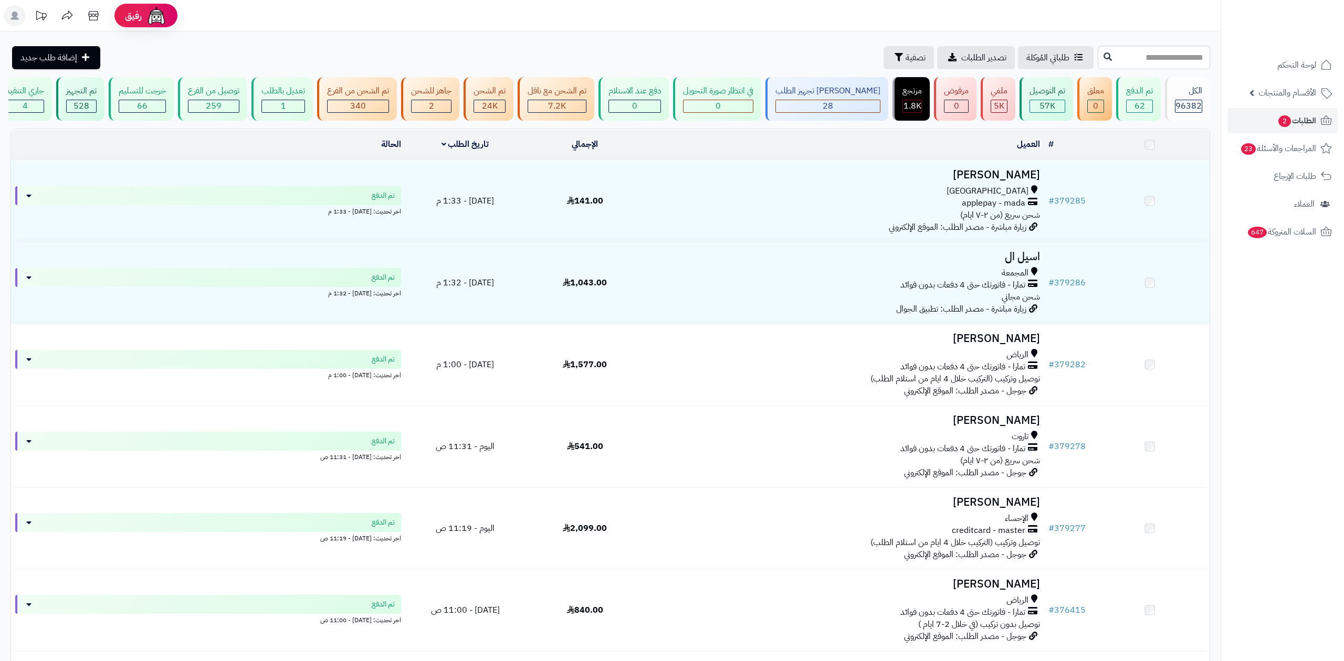 The image size is (1344, 661). What do you see at coordinates (1139, 106) in the screenshot?
I see `div: 62` at bounding box center [1139, 106].